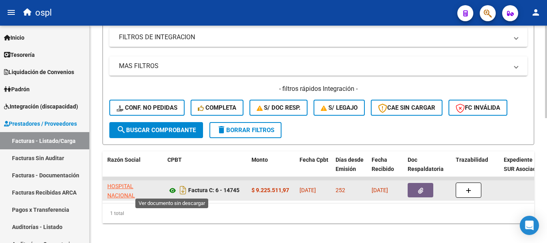 Image resolution: width=547 pixels, height=243 pixels. Describe the element at coordinates (147, 108) in the screenshot. I see `span: Conf. no pedidas` at that location.